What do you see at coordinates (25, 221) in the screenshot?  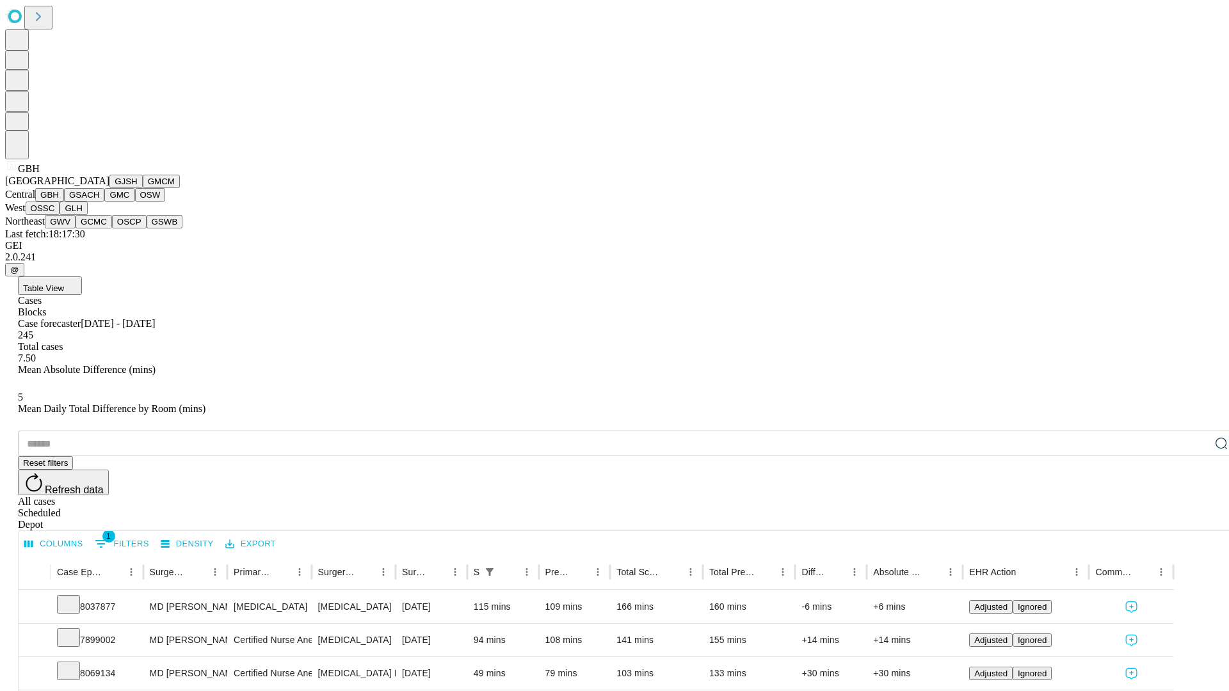 I see `span: Northeast` at bounding box center [25, 221].